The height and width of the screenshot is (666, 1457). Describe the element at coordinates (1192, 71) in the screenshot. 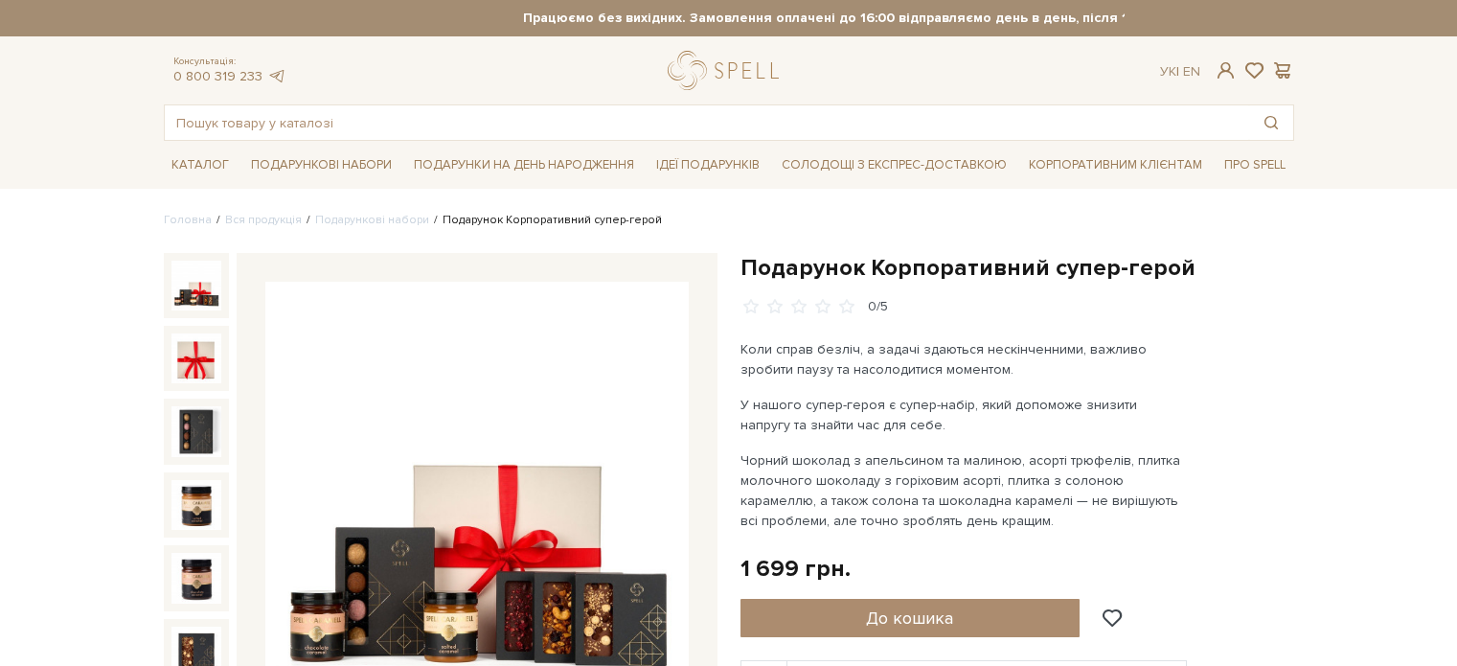

I see `a: En` at that location.